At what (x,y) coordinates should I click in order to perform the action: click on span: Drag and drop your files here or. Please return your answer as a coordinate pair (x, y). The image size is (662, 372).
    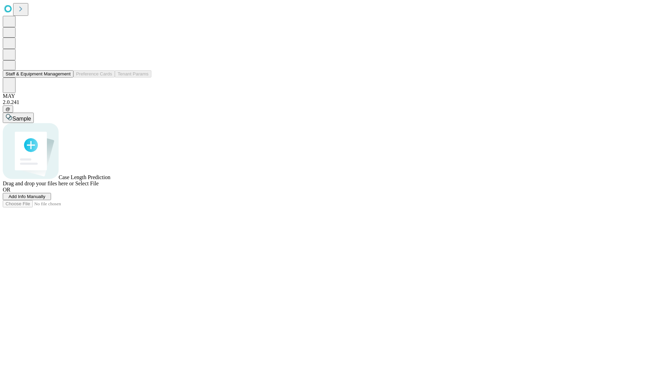
    Looking at the image, I should click on (38, 183).